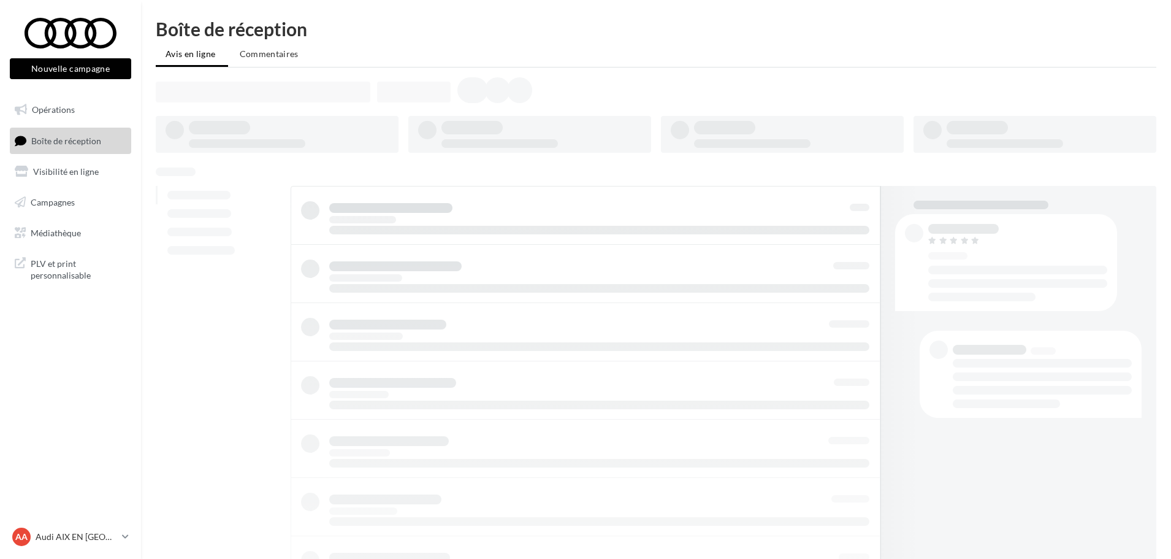 The width and height of the screenshot is (1171, 559). I want to click on a: Boîte de réception, so click(71, 140).